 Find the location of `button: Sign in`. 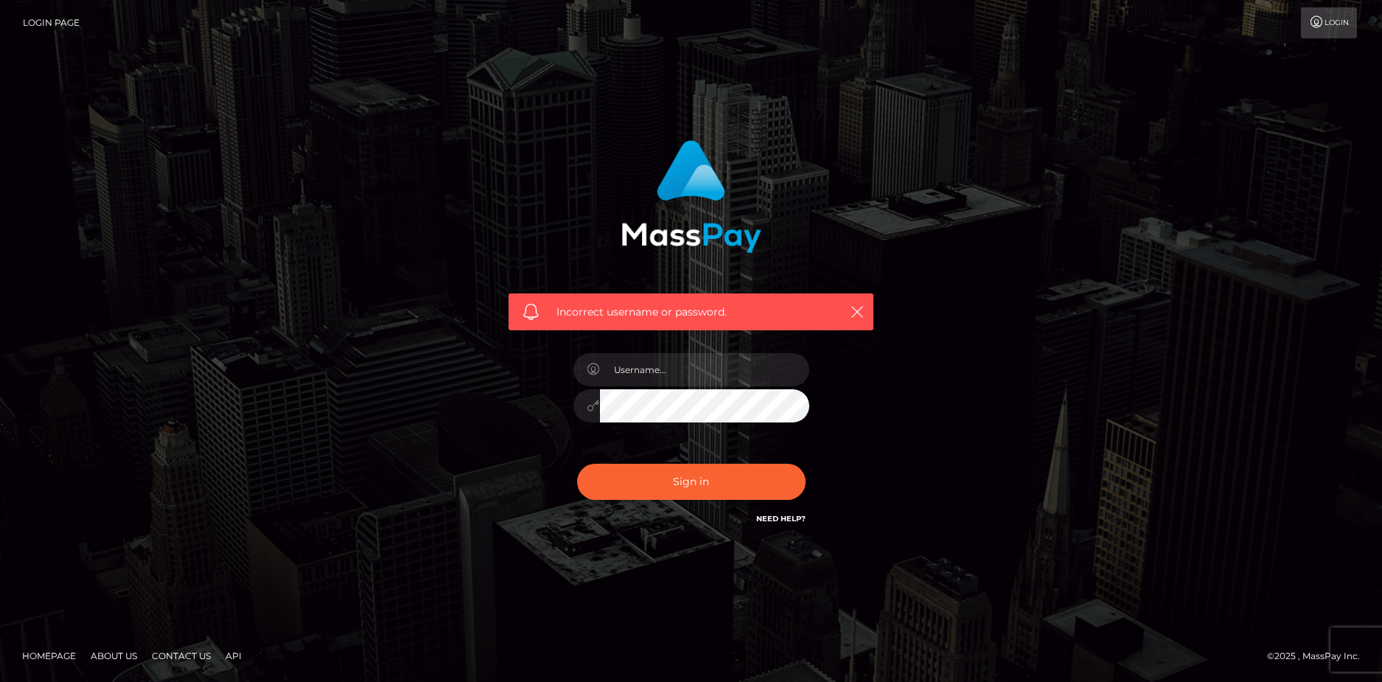

button: Sign in is located at coordinates (691, 481).